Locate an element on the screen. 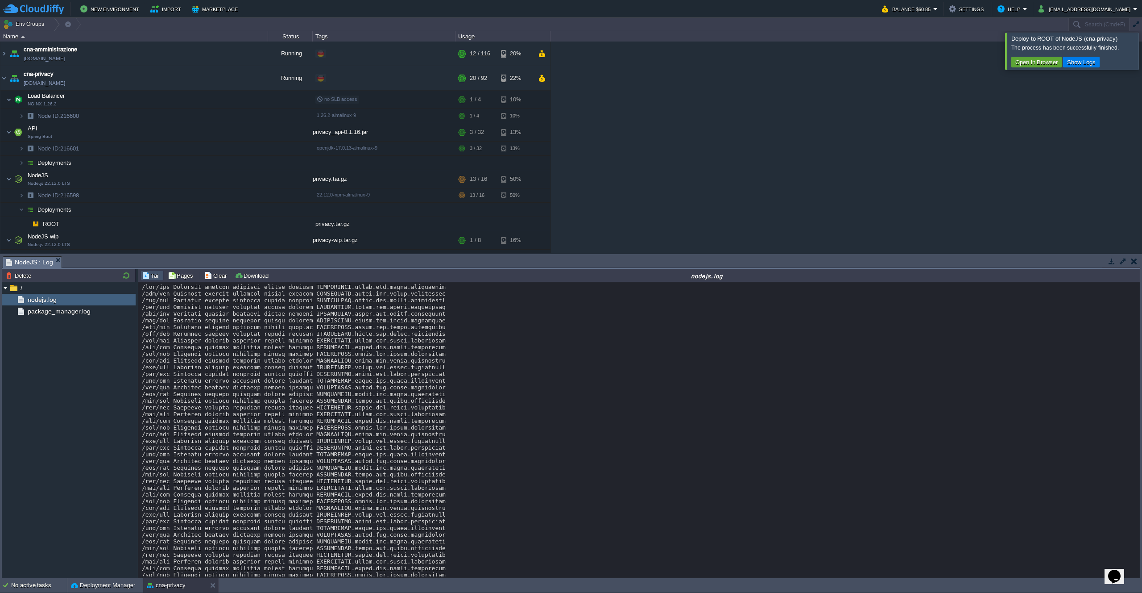  button: Tail is located at coordinates (152, 275).